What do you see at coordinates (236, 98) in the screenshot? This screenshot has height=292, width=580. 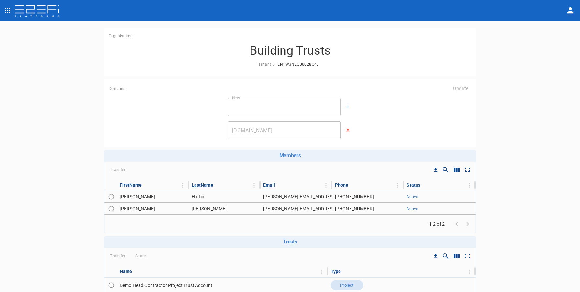 I see `label: New` at bounding box center [236, 98].